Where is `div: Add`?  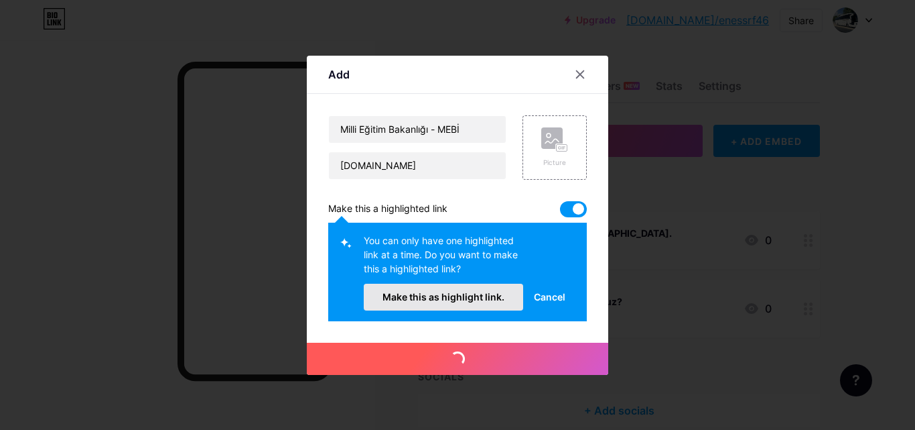
div: Add is located at coordinates (339, 74).